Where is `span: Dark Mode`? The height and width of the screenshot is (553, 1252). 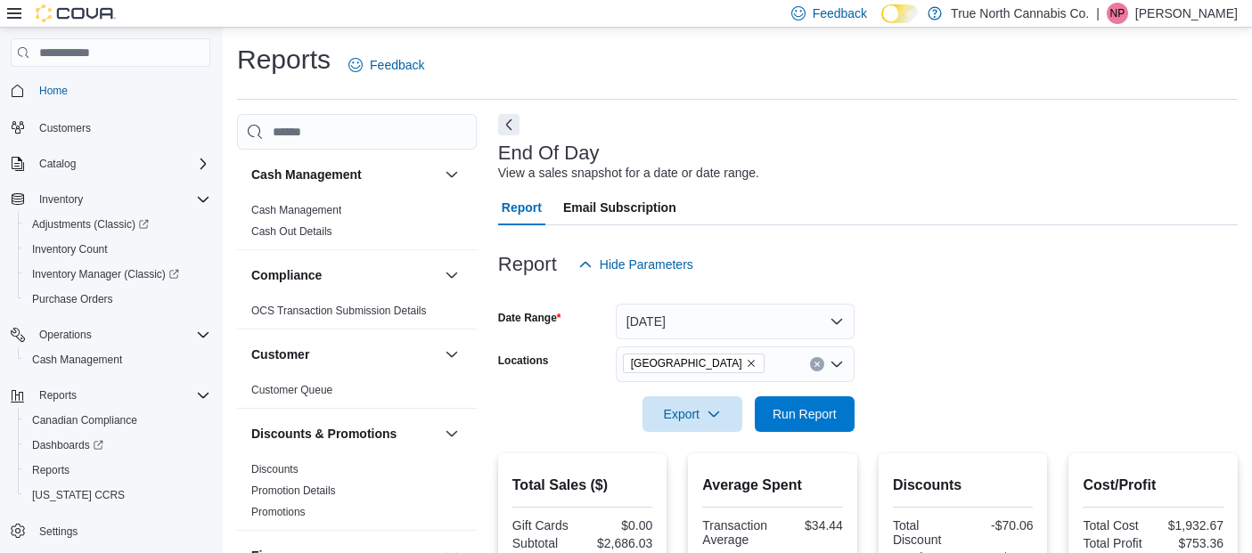 span: Dark Mode is located at coordinates (881, 23).